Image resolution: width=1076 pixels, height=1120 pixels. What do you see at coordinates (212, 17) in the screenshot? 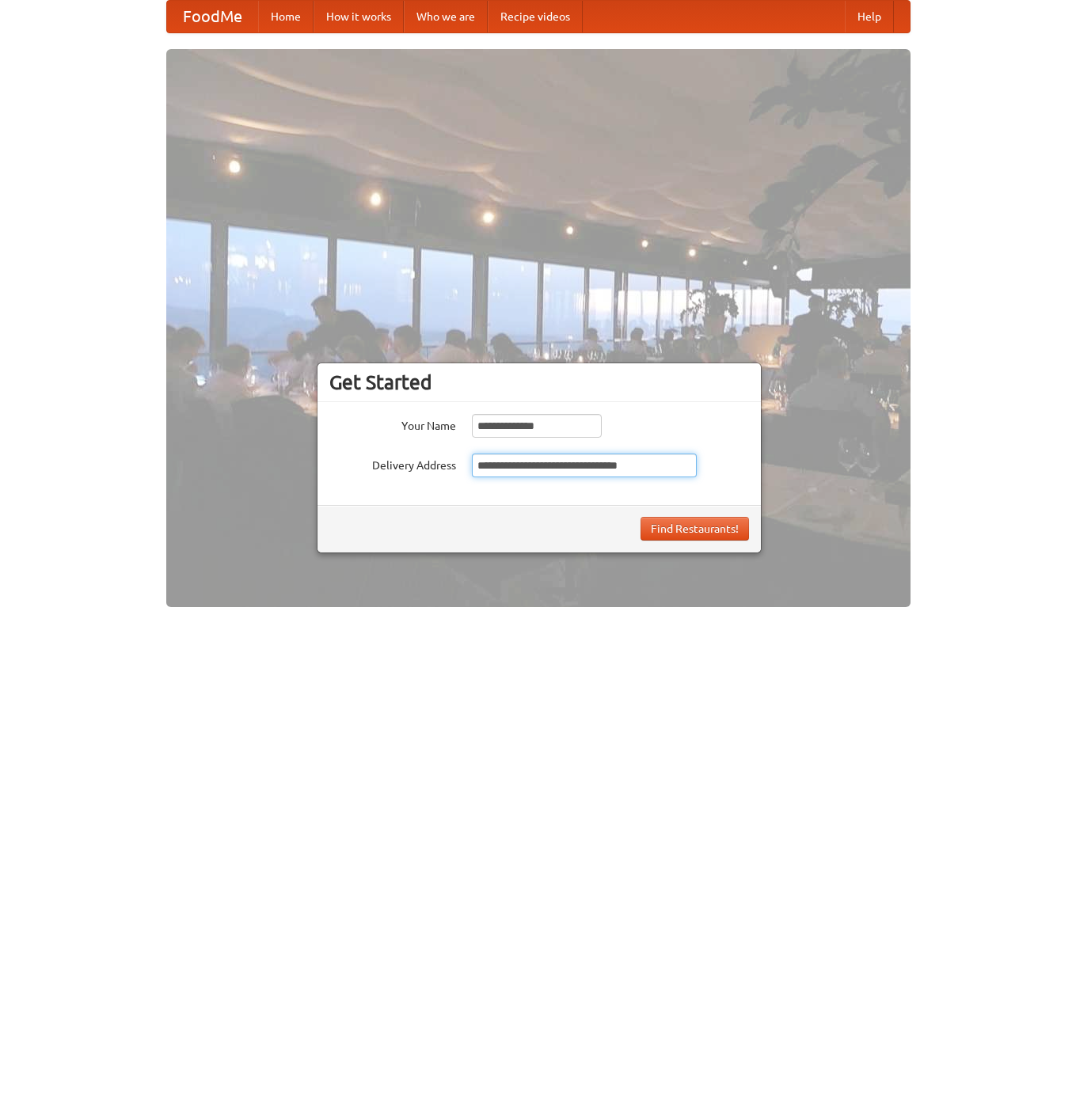
I see `a: FoodMe` at bounding box center [212, 17].